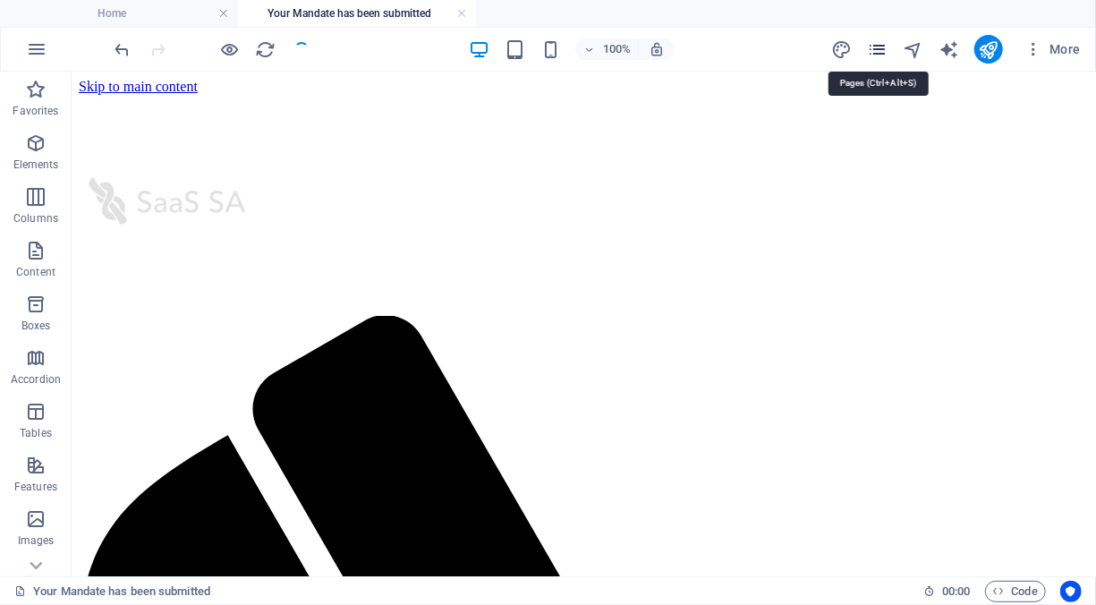  What do you see at coordinates (1016, 592) in the screenshot?
I see `button: Code` at bounding box center [1016, 592].